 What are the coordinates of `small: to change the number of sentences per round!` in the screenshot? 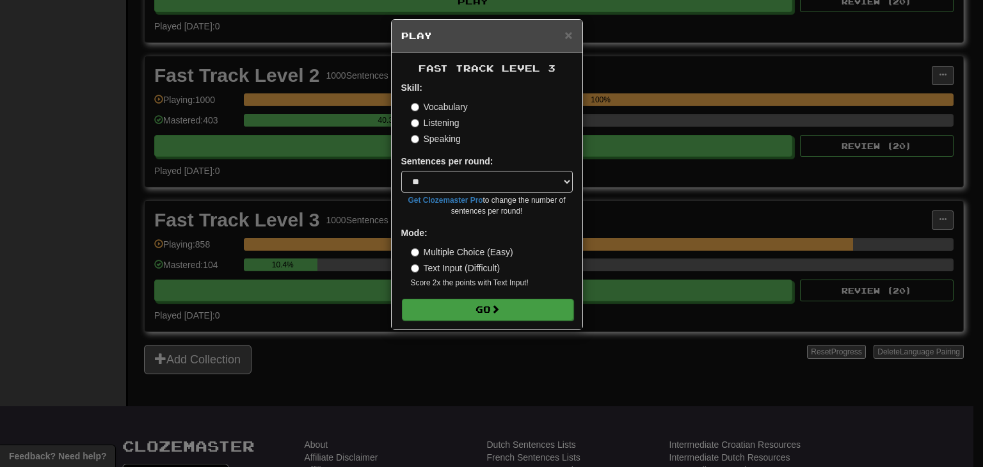 It's located at (487, 206).